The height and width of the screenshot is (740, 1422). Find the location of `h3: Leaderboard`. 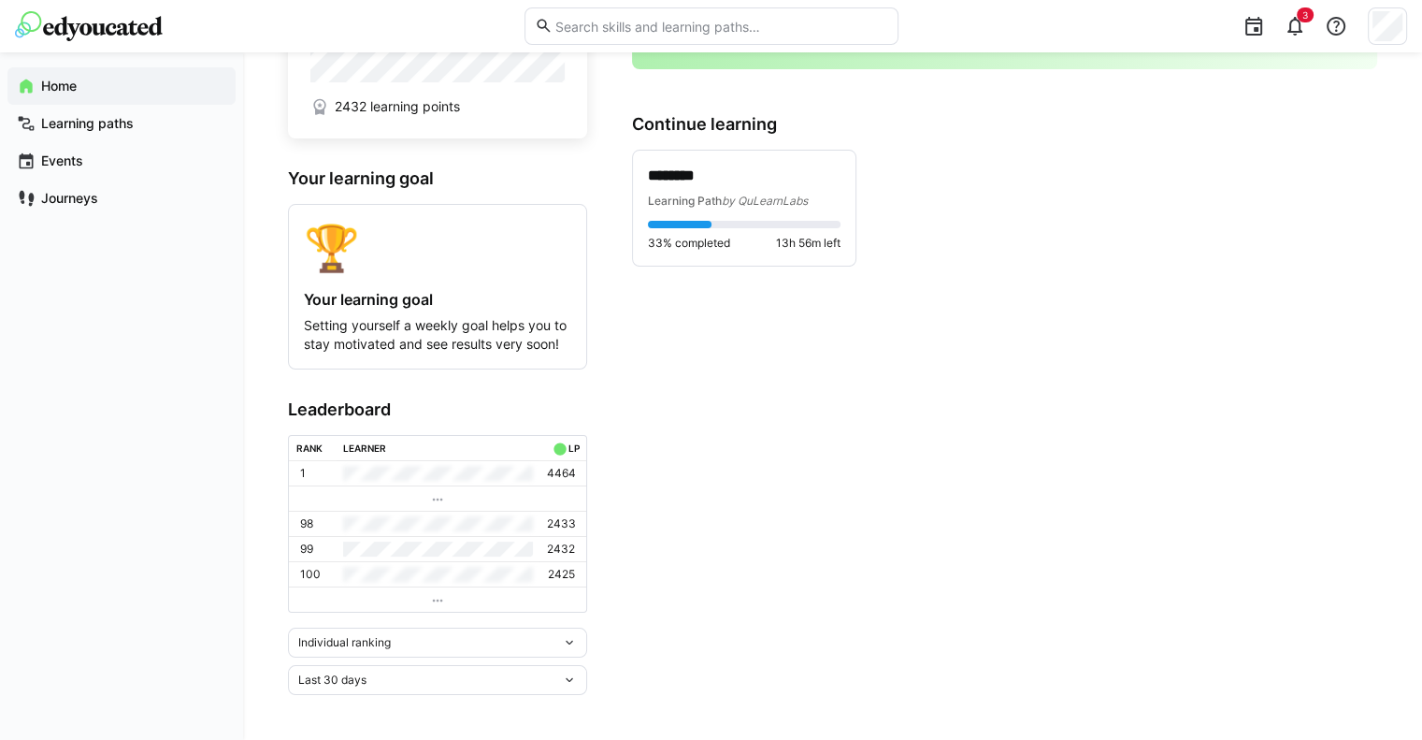

h3: Leaderboard is located at coordinates (438, 410).